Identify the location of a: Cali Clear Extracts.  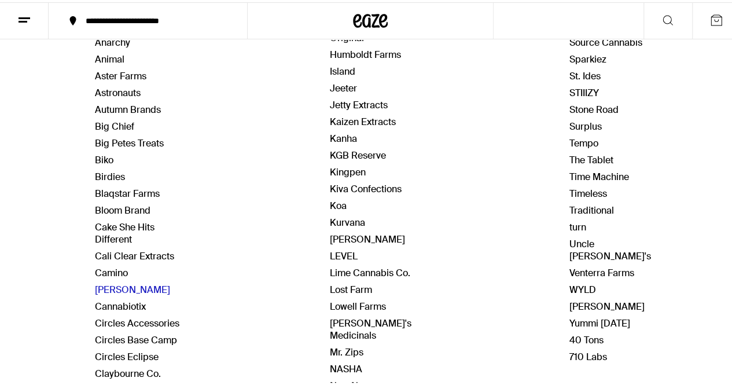
(134, 253).